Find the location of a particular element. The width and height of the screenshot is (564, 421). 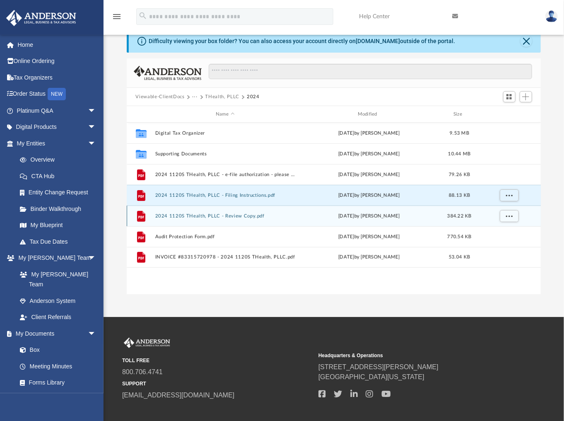

div: grid is located at coordinates (334, 208).